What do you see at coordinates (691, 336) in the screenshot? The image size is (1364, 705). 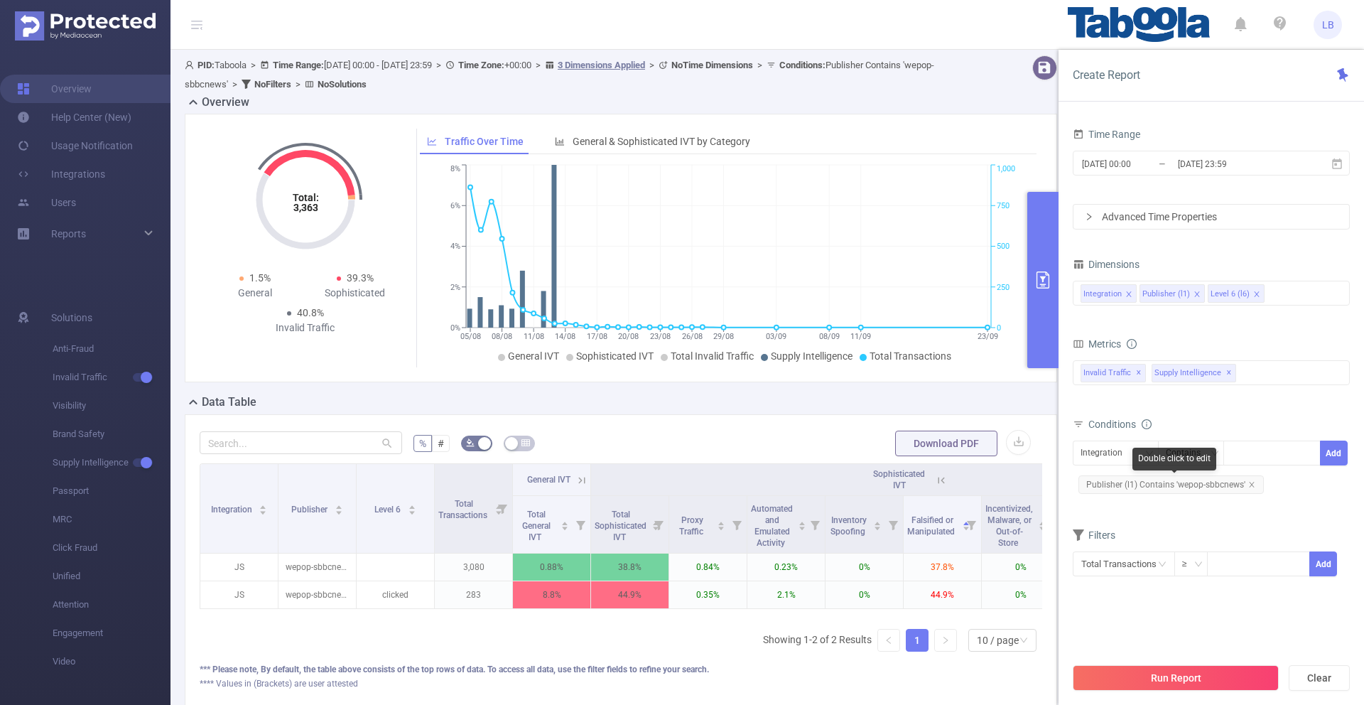 I see `tspan: 26/08` at bounding box center [691, 336].